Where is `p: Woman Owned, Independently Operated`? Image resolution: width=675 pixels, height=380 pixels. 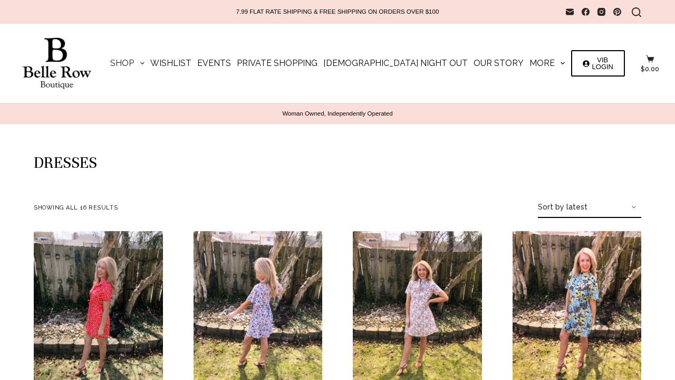
p: Woman Owned, Independently Operated is located at coordinates (337, 113).